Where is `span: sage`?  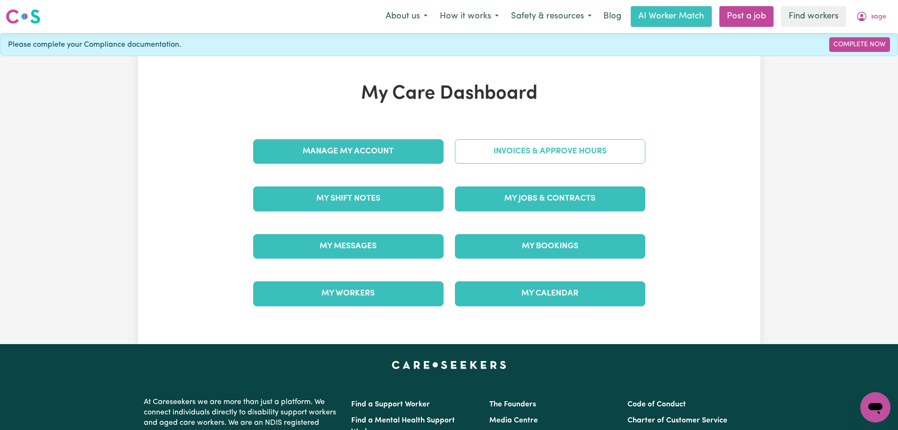
span: sage is located at coordinates (879, 17).